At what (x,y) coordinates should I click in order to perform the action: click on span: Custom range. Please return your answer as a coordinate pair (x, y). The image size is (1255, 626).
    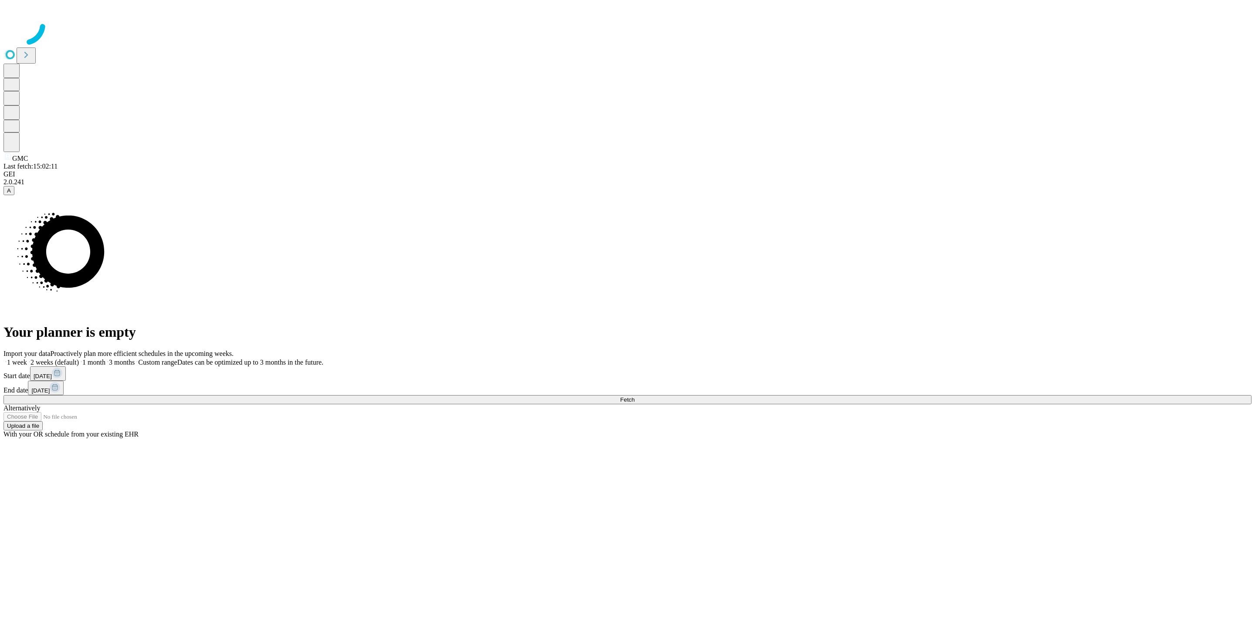
    Looking at the image, I should click on (157, 362).